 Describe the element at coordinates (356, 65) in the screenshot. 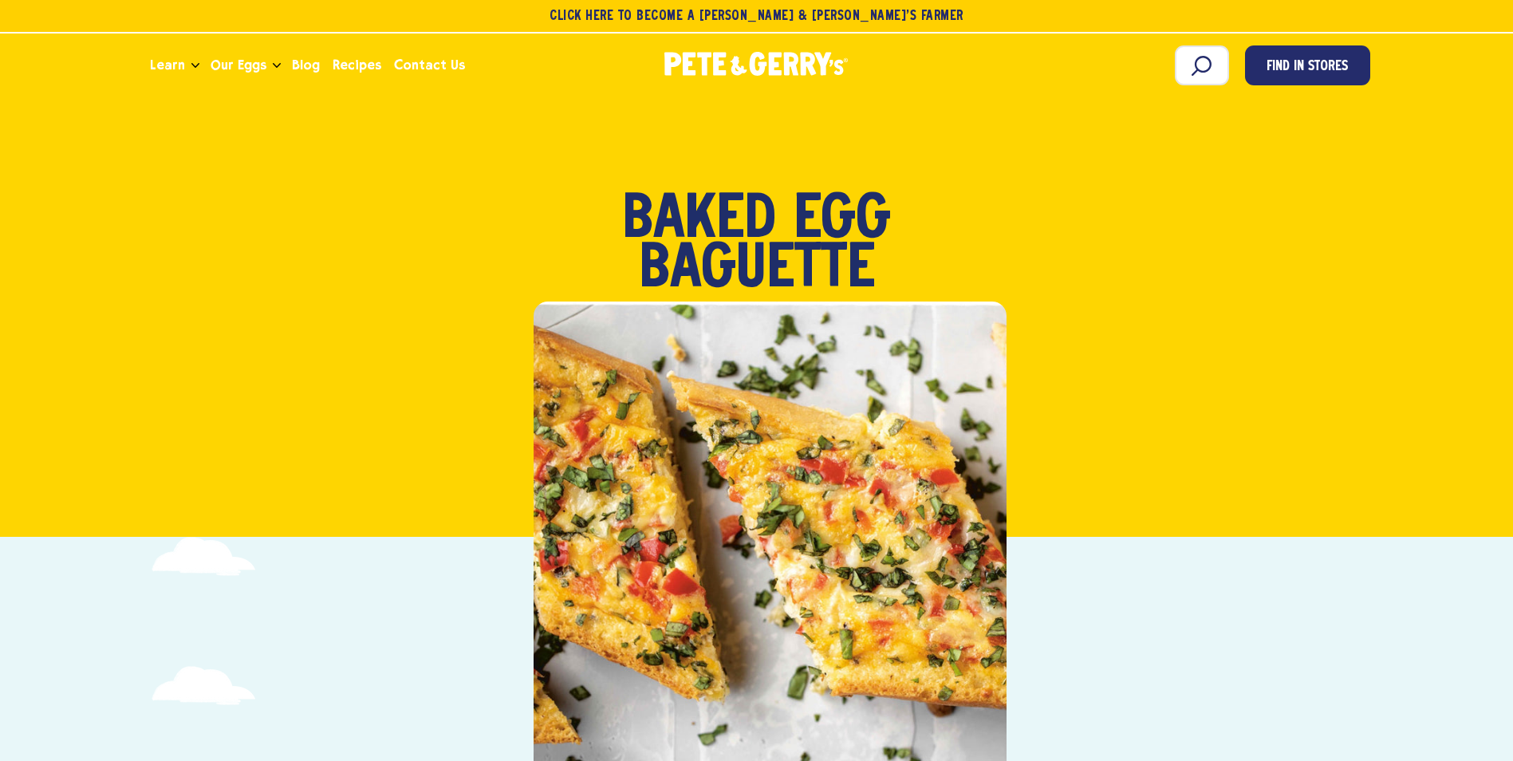

I see `span: Recipes` at that location.